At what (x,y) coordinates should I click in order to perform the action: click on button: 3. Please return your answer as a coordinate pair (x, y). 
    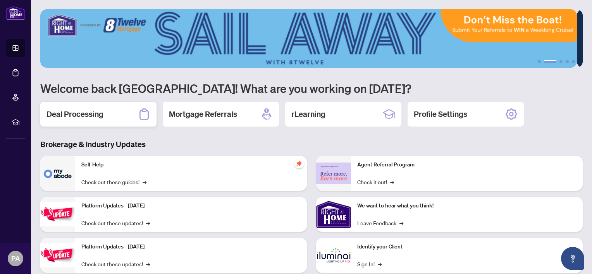
    Looking at the image, I should click on (561, 62).